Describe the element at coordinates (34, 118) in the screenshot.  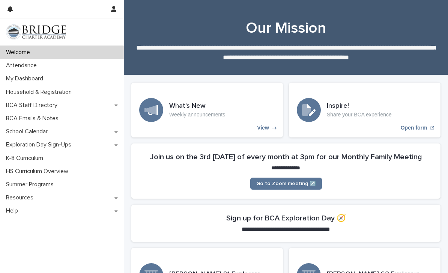
I see `p: BCA Emails & Notes` at that location.